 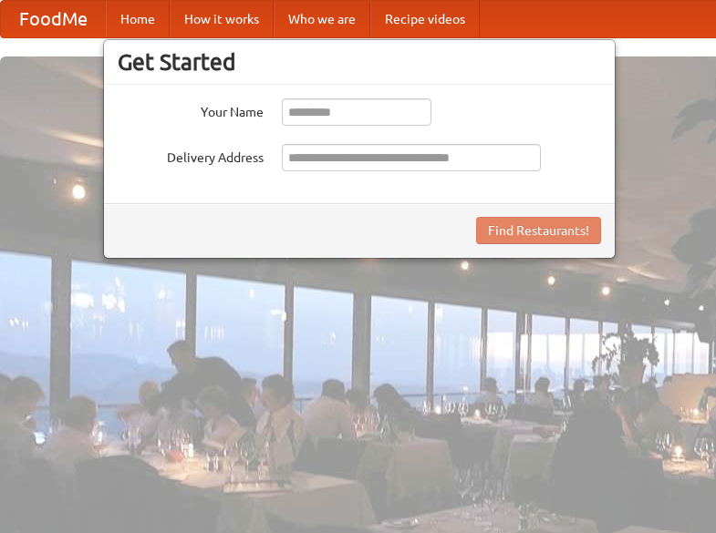 I want to click on a: Recipe videos, so click(x=425, y=19).